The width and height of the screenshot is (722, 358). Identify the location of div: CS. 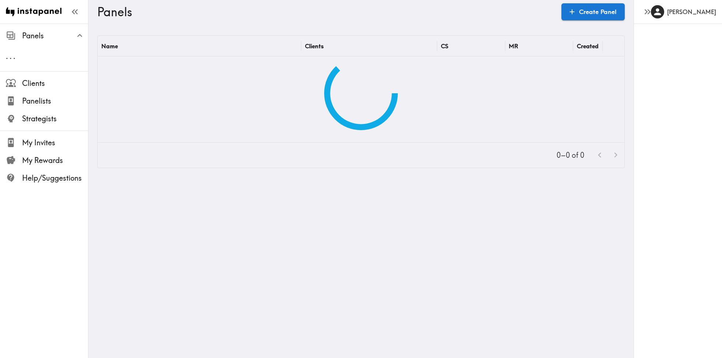
(444, 46).